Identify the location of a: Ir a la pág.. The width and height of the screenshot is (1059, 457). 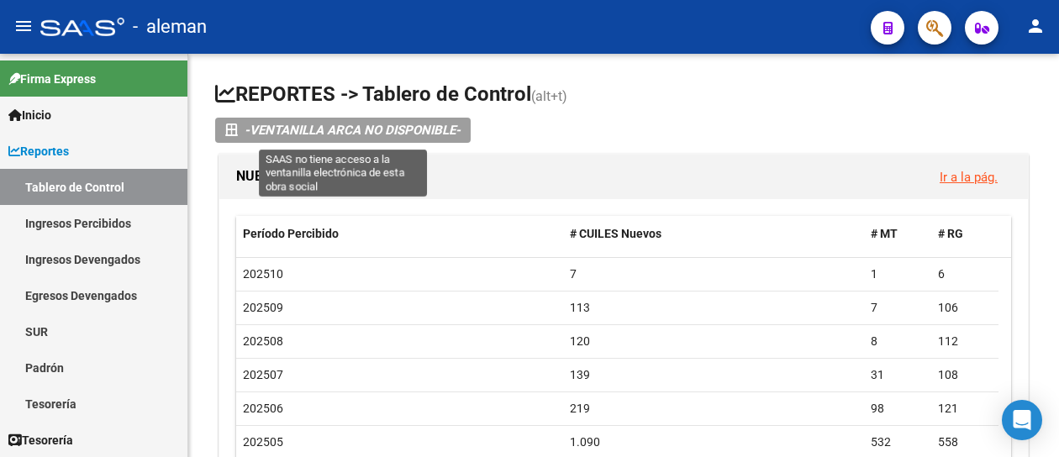
(969, 177).